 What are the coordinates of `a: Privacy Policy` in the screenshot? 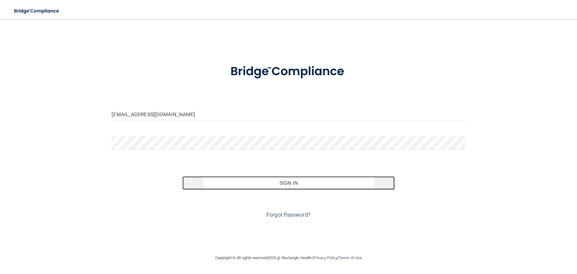 It's located at (325, 257).